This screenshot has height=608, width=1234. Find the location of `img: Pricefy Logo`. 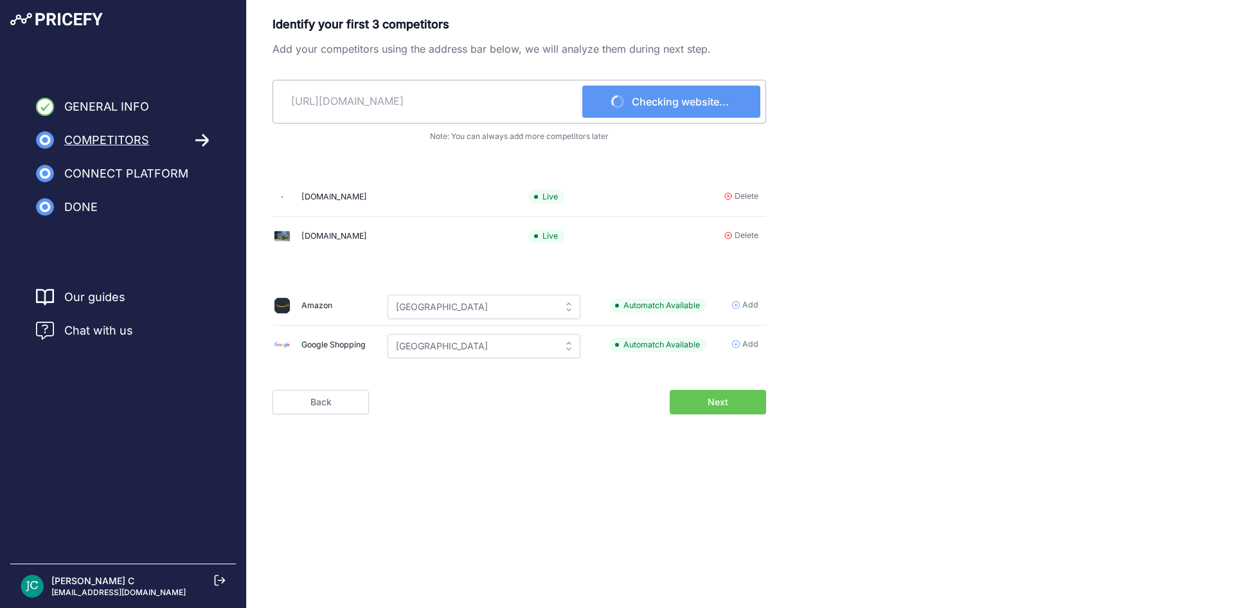

img: Pricefy Logo is located at coordinates (57, 19).